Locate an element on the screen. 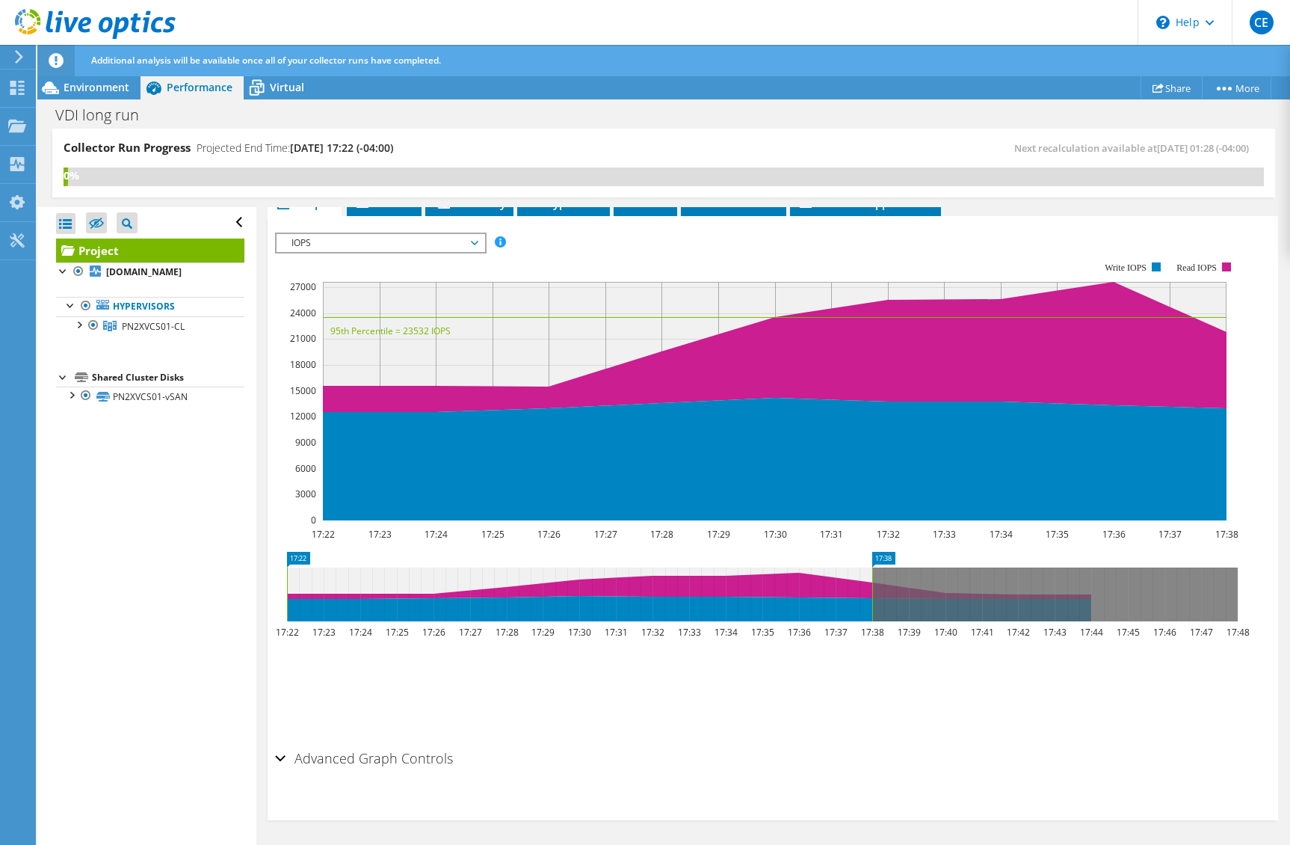  span: Performance is located at coordinates (200, 87).